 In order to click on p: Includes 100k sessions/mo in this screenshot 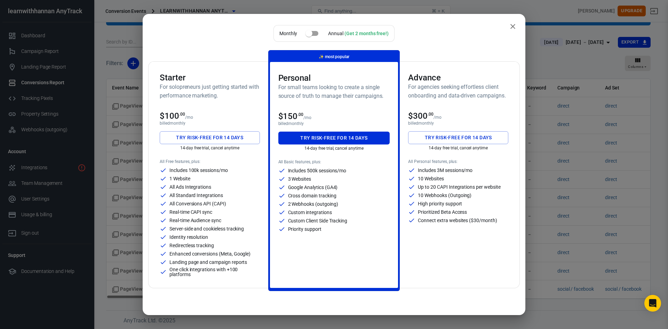, I will do `click(199, 170)`.